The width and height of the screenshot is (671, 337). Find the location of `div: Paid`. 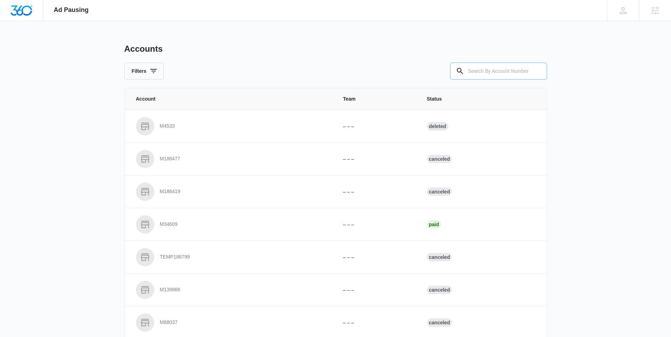

div: Paid is located at coordinates (434, 225).